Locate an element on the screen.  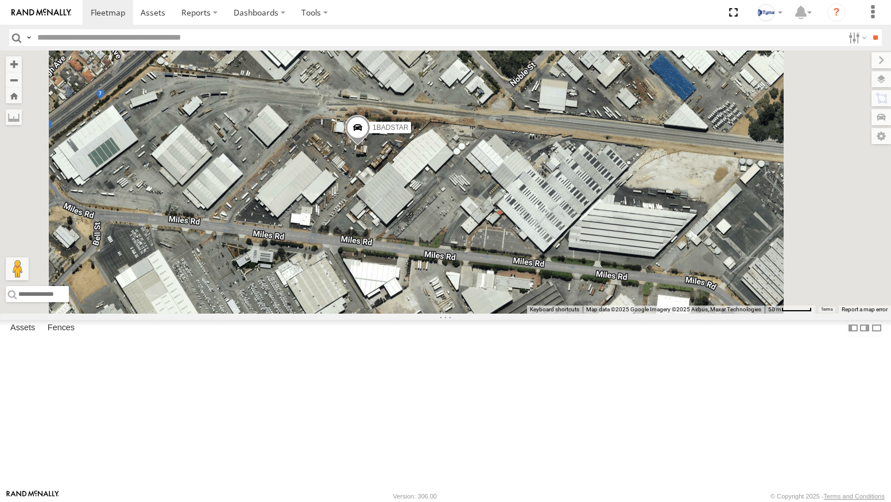
span: 50 m is located at coordinates (774, 309).